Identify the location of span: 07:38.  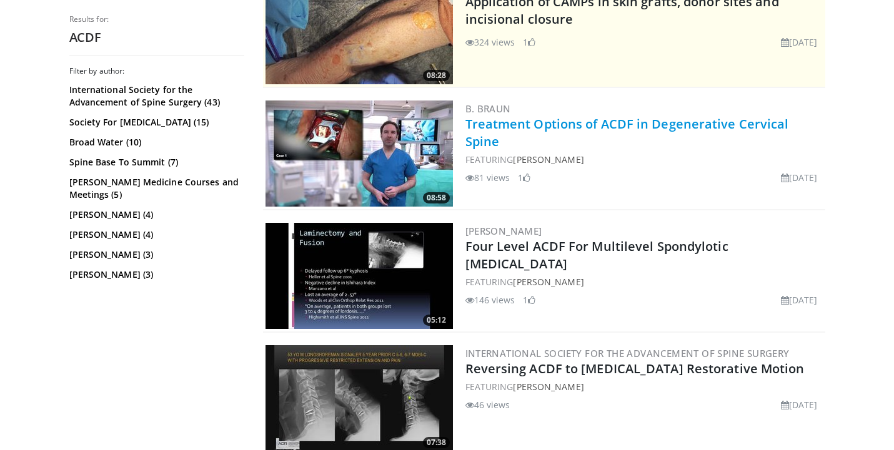
(436, 443).